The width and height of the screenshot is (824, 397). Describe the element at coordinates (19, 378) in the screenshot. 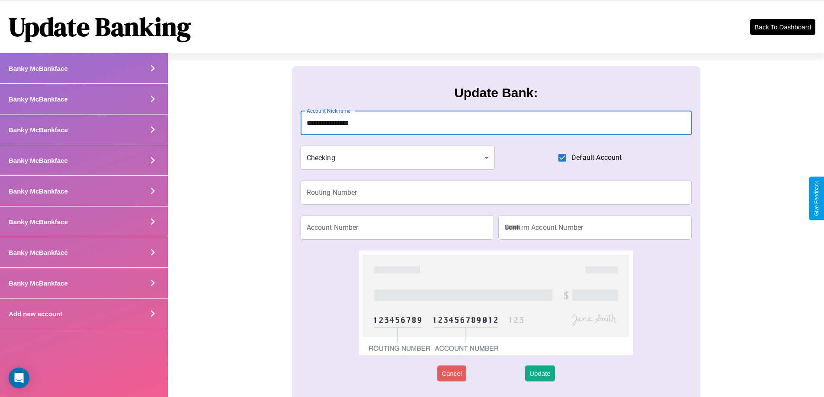

I see `div: Open Intercom Messenger` at that location.